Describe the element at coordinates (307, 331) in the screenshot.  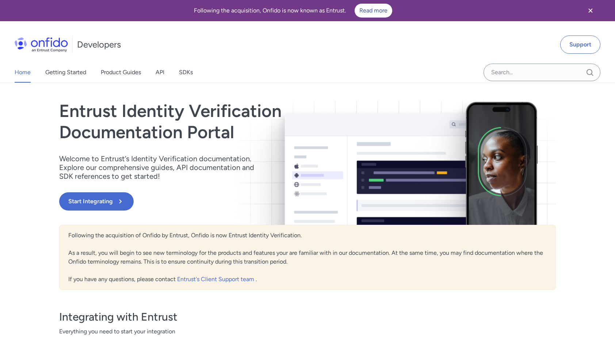
I see `span: Everything you need to start your integration` at that location.